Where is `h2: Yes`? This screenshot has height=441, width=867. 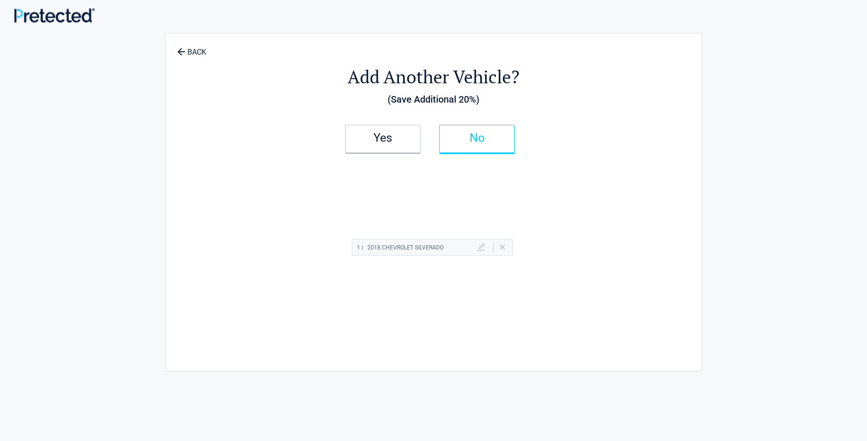
h2: Yes is located at coordinates (383, 138).